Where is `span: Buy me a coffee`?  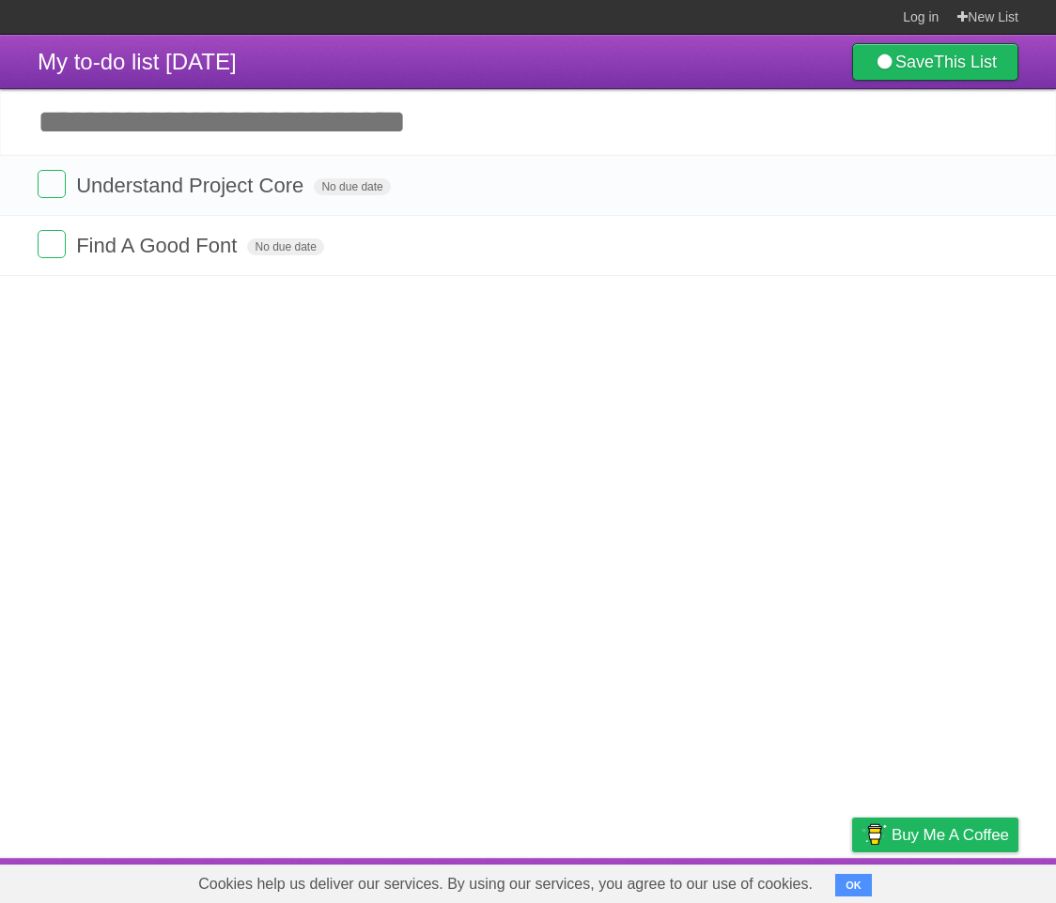 span: Buy me a coffee is located at coordinates (949, 835).